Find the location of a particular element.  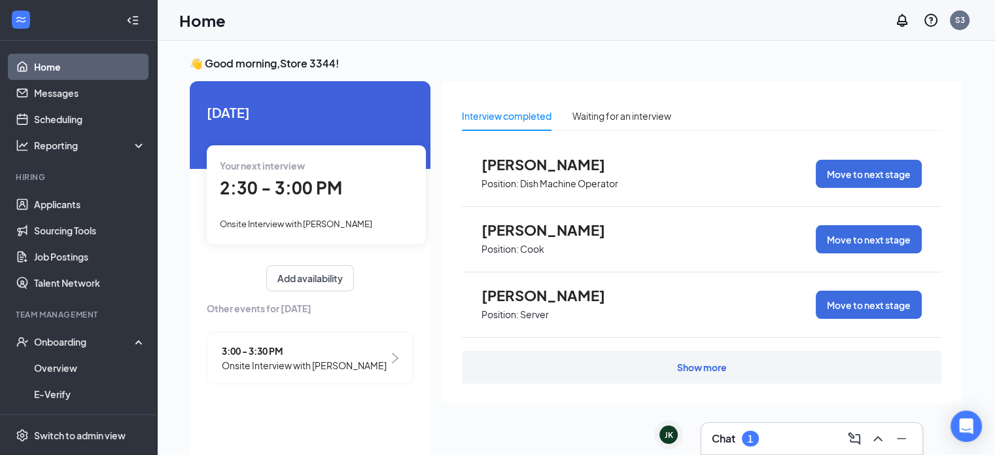

div: JK is located at coordinates (669, 434).